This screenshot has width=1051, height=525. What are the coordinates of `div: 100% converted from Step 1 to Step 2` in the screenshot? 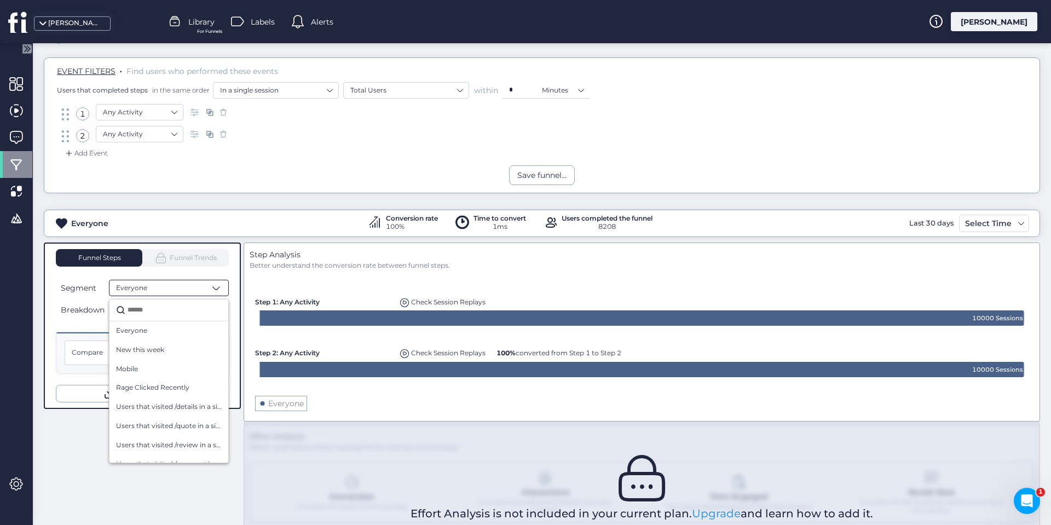 It's located at (559, 350).